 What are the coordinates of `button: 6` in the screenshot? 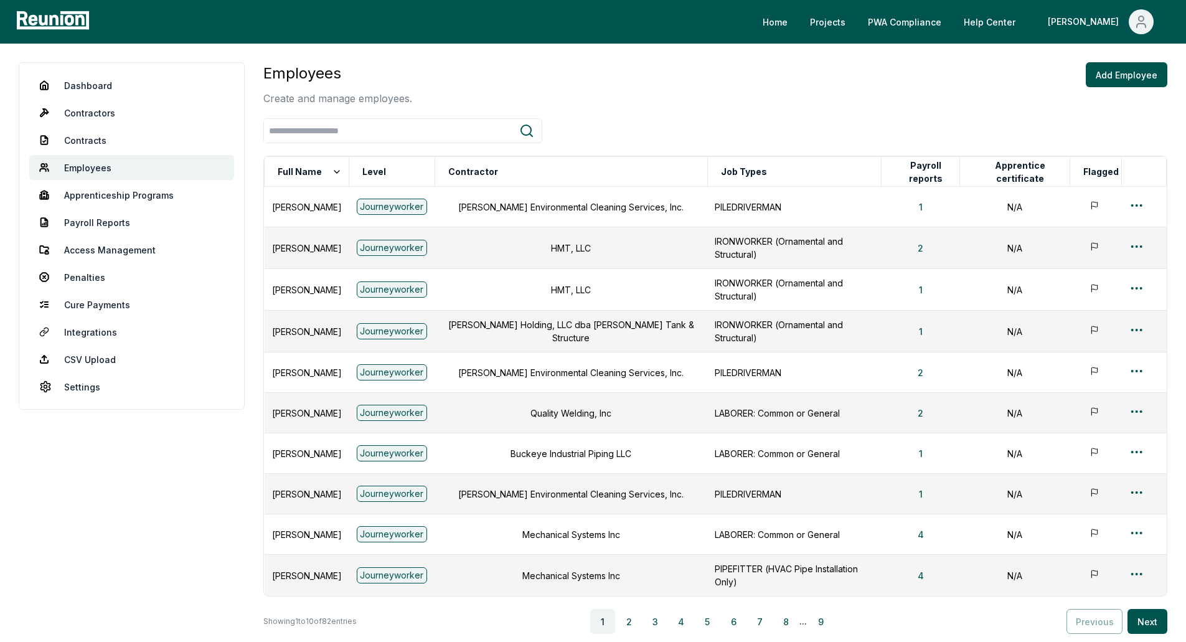 It's located at (733, 621).